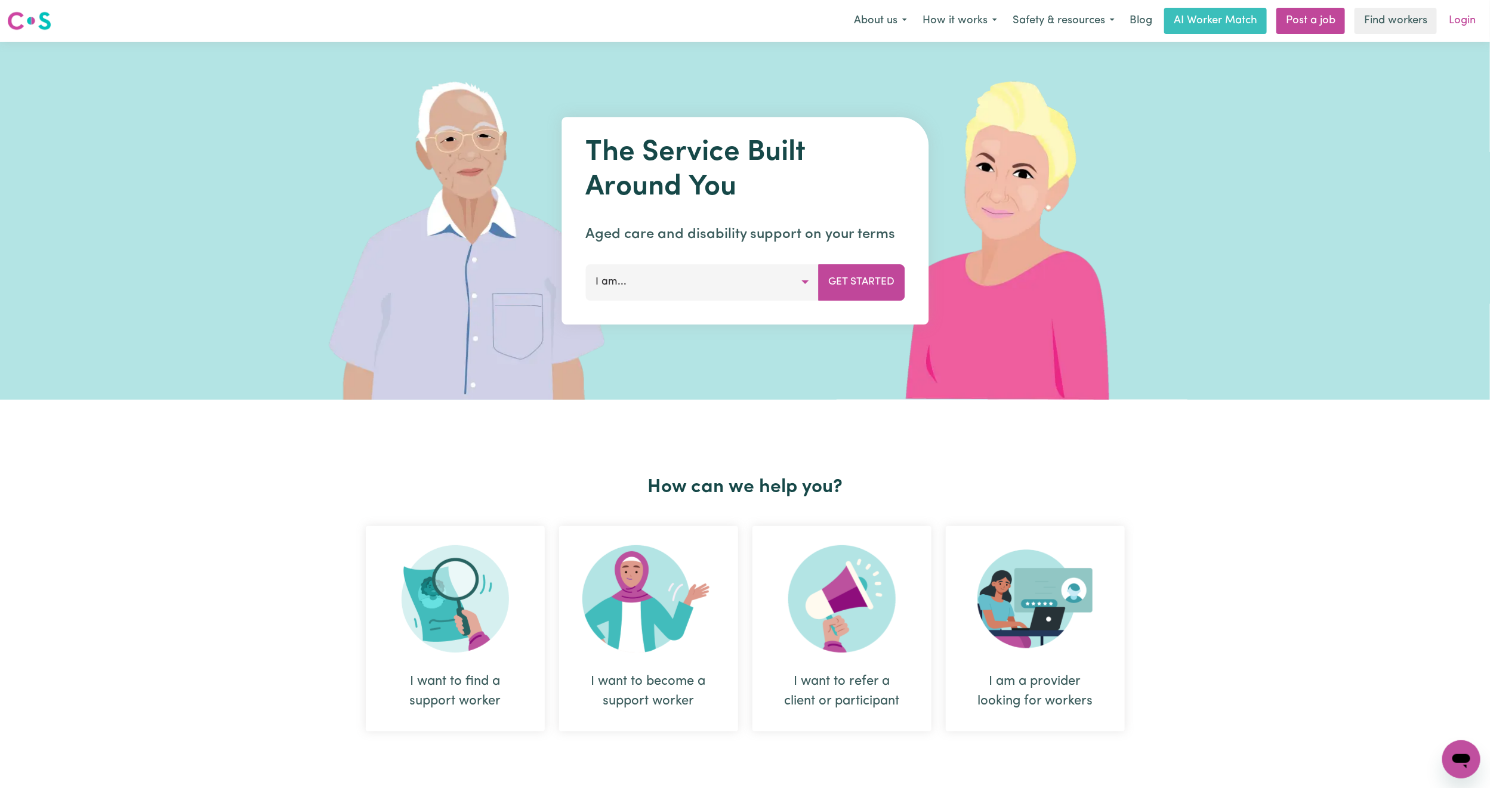 This screenshot has width=1490, height=788. Describe the element at coordinates (960, 21) in the screenshot. I see `button: How it works` at that location.